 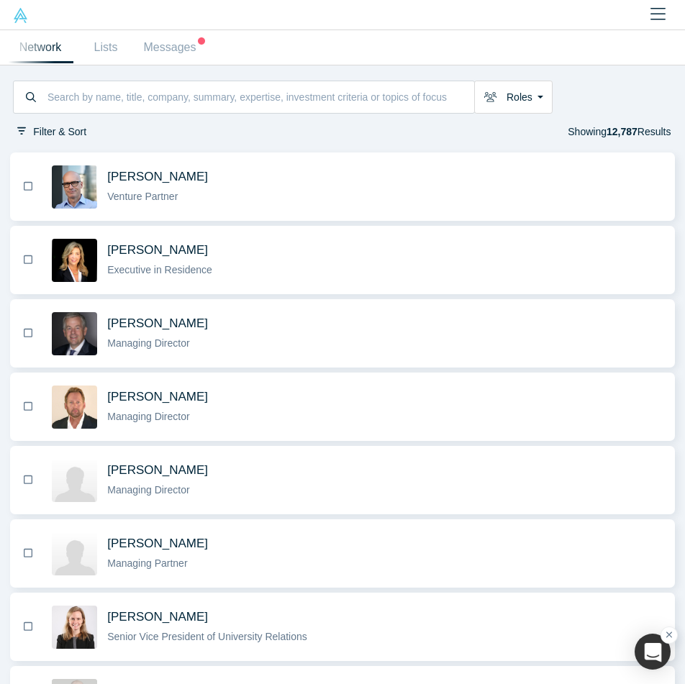 I want to click on img: Sherman Atkinson's Profile Image, so click(x=74, y=407).